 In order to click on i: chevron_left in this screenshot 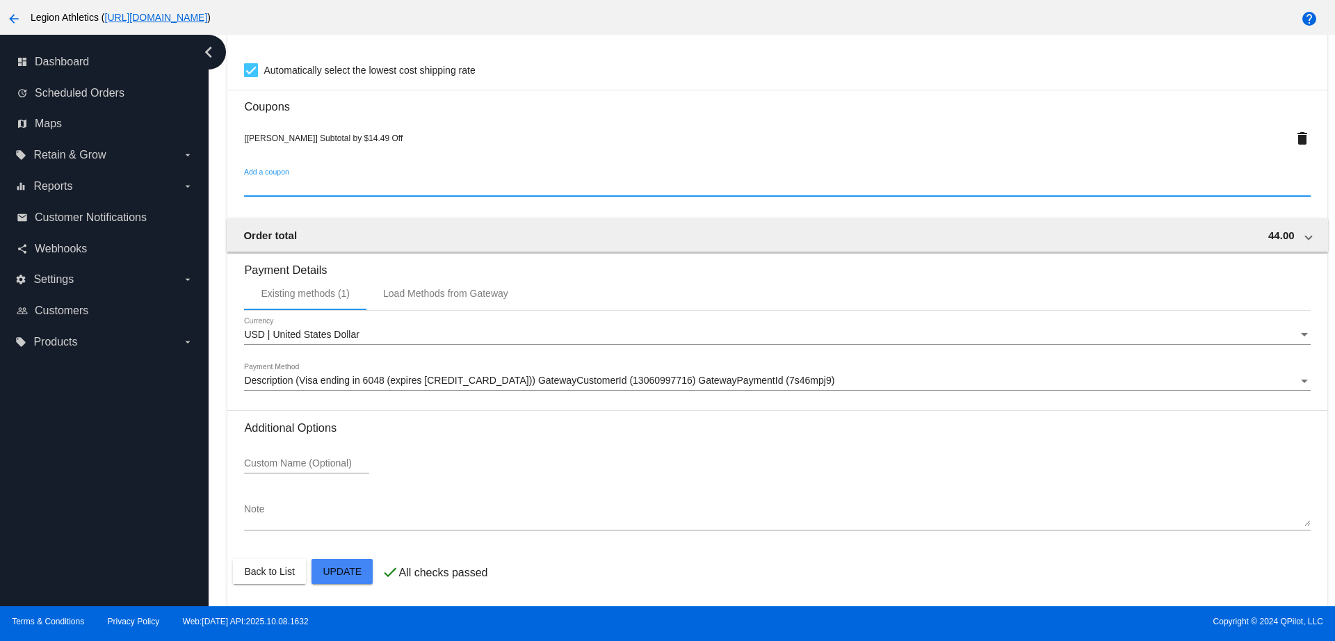, I will do `click(209, 52)`.